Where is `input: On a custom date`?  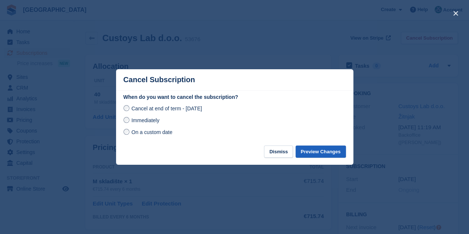
input: On a custom date is located at coordinates (127, 132).